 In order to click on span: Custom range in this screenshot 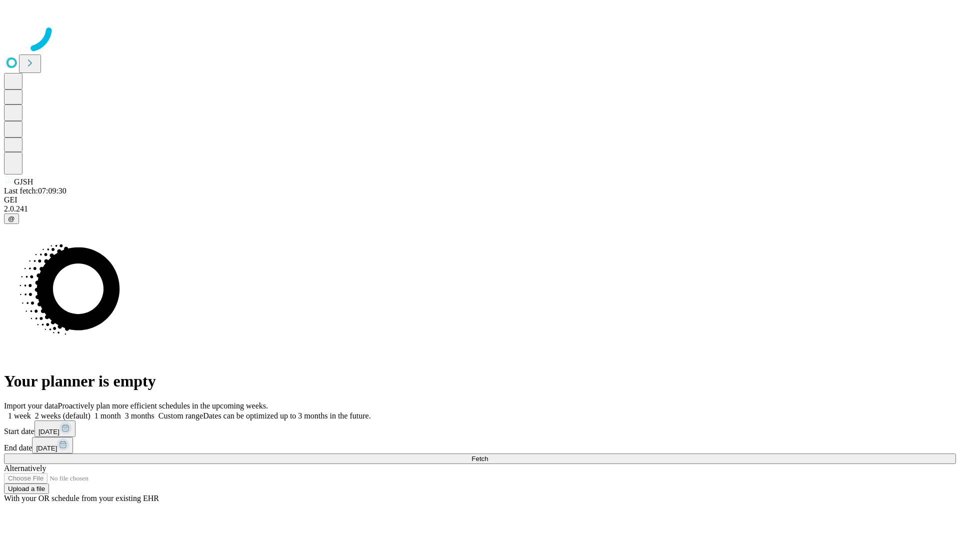, I will do `click(180, 415)`.